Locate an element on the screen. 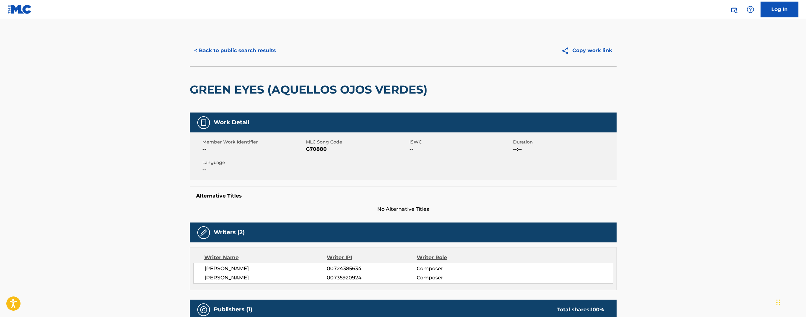 This screenshot has width=806, height=317. span: 00735920924 is located at coordinates (371, 277).